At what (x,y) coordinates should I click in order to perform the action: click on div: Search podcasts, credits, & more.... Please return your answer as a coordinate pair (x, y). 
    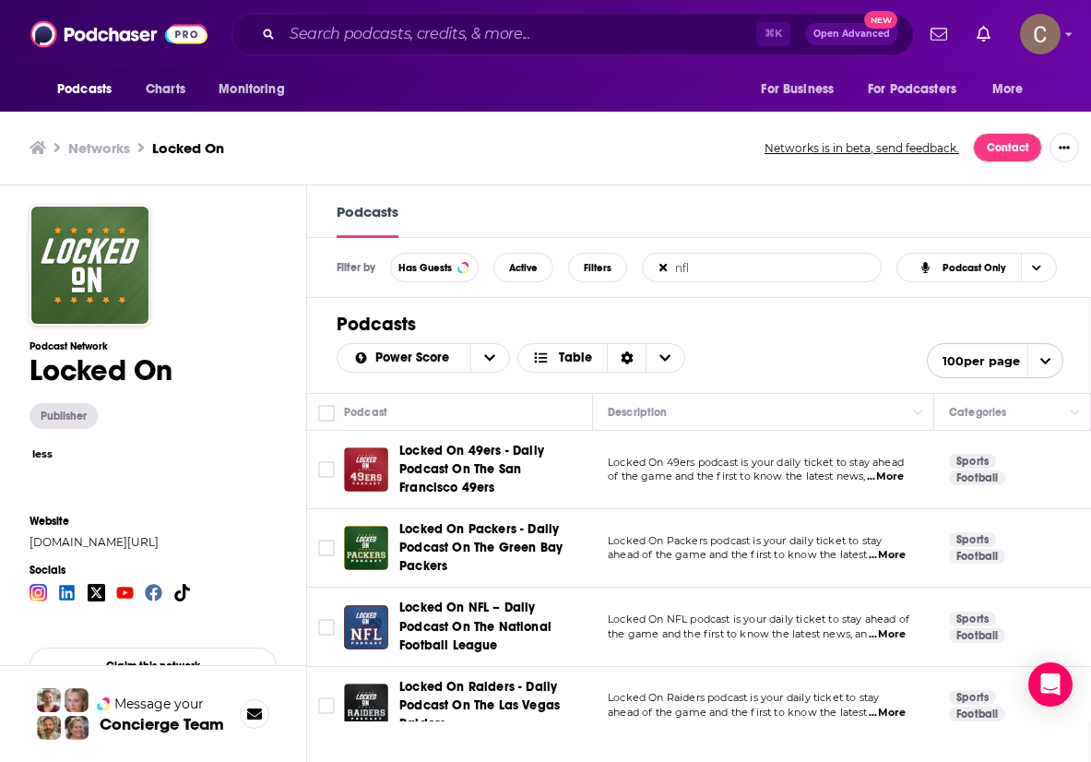
    Looking at the image, I should click on (573, 34).